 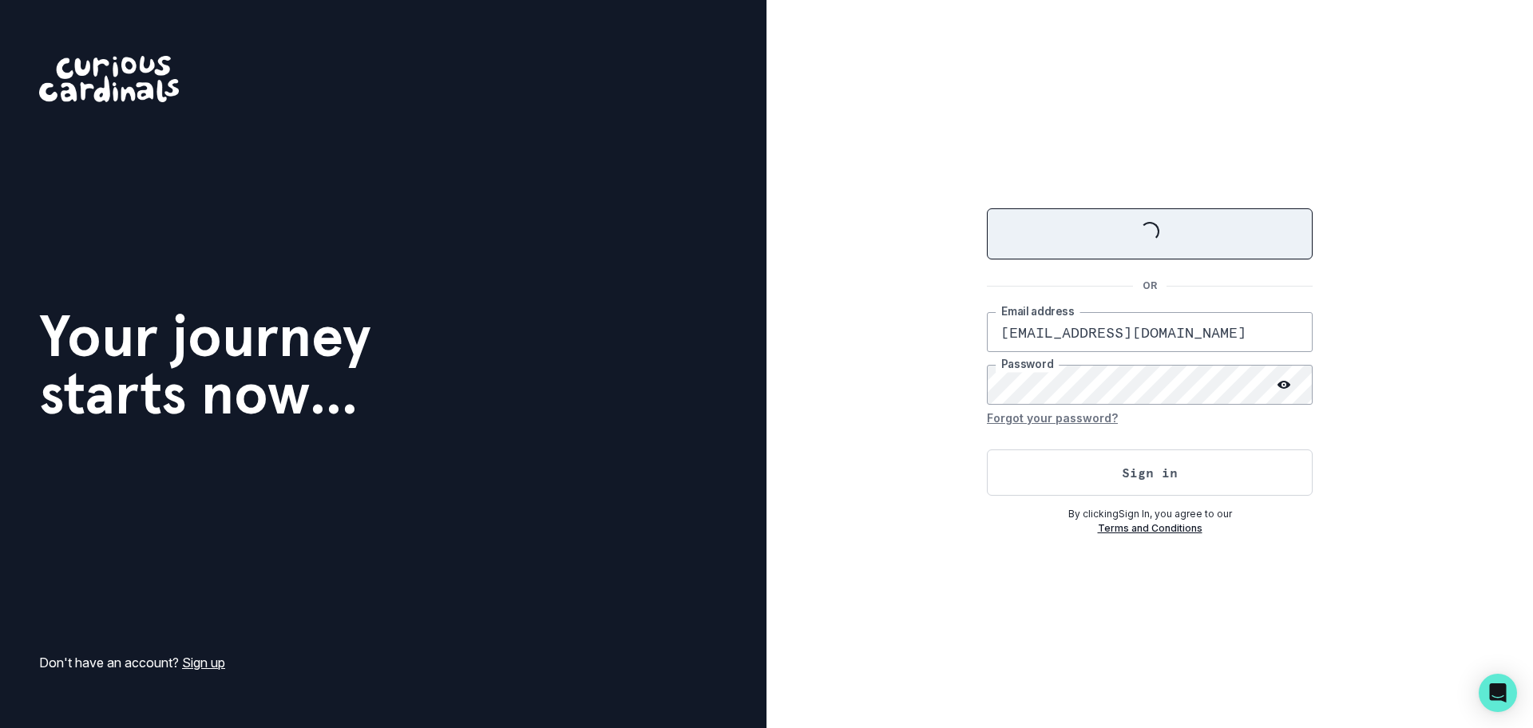 I want to click on a: Sign up, so click(x=204, y=663).